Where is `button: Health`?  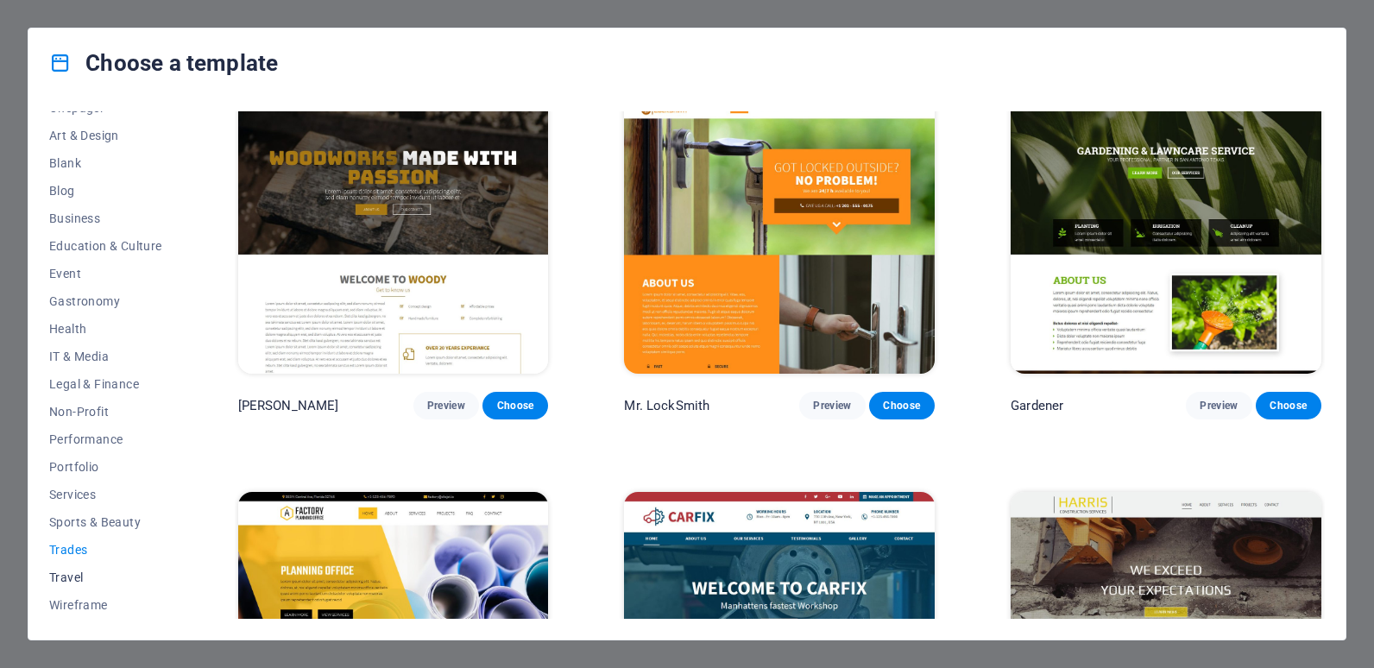
button: Health is located at coordinates (105, 329).